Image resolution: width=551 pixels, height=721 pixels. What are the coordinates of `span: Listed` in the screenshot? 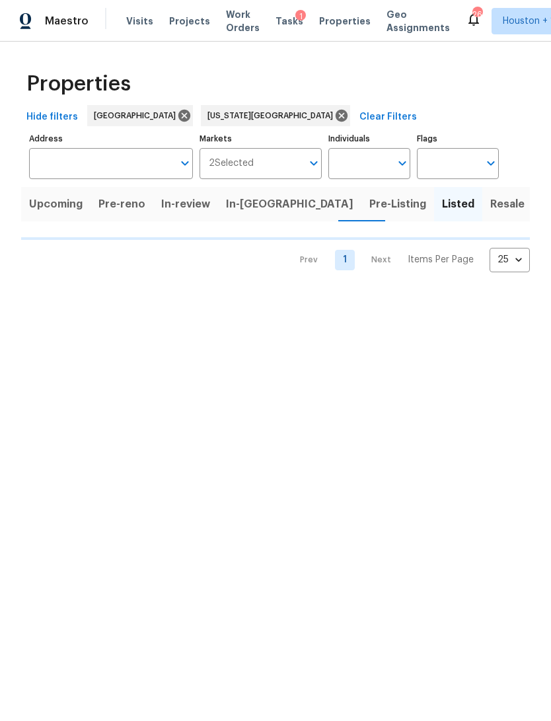 It's located at (458, 204).